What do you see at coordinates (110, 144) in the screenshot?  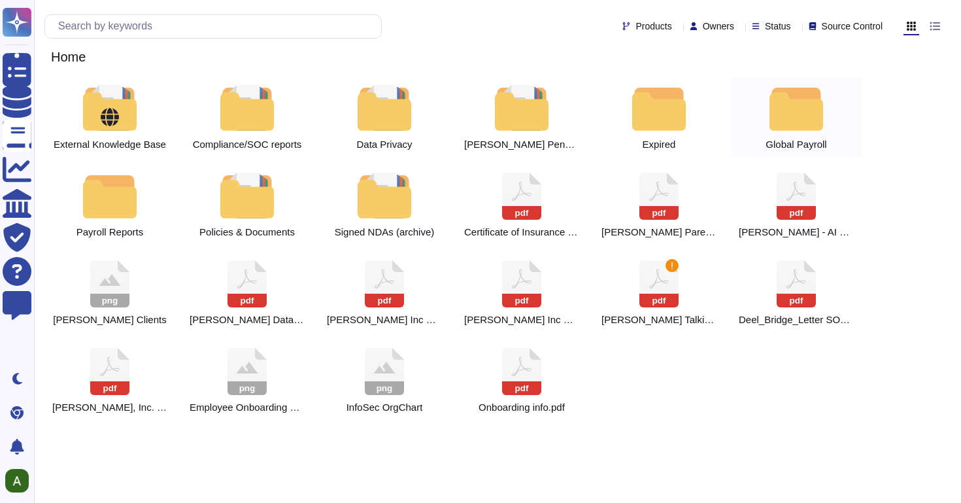 I see `span: External Knowledge Base` at bounding box center [110, 144].